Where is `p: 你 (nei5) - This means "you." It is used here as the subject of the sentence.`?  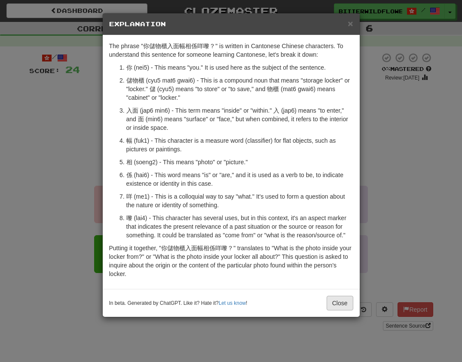
p: 你 (nei5) - This means "you." It is used here as the subject of the sentence. is located at coordinates (240, 67).